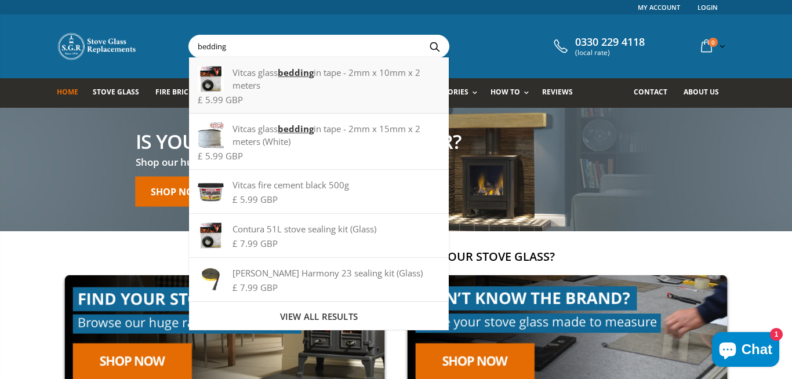  I want to click on span: About us, so click(701, 92).